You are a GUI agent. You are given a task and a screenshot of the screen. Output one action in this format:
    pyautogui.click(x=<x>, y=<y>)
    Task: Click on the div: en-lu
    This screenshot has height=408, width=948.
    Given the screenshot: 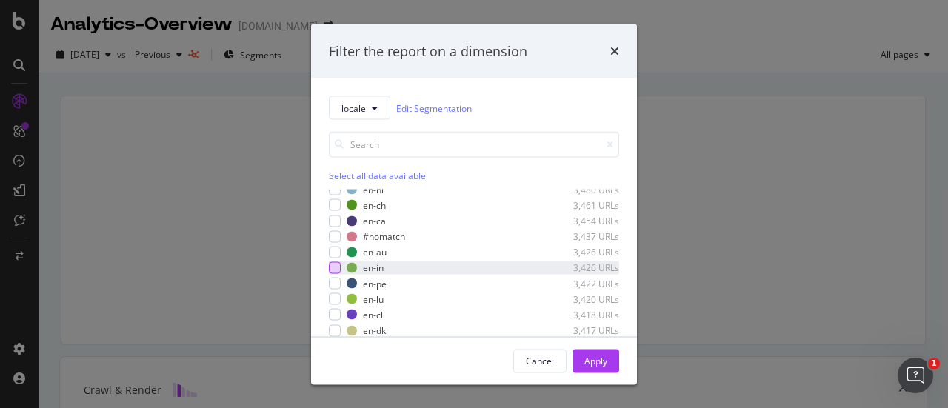 What is the action you would take?
    pyautogui.click(x=373, y=298)
    